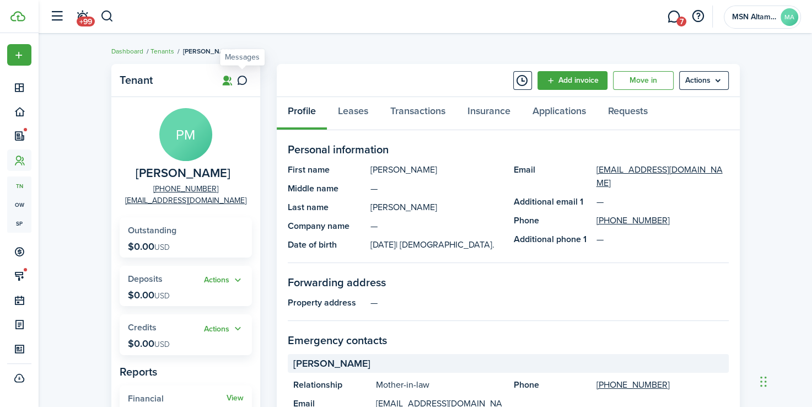 The height and width of the screenshot is (407, 812). Describe the element at coordinates (552, 202) in the screenshot. I see `panel-main-title: Additional email 1` at that location.